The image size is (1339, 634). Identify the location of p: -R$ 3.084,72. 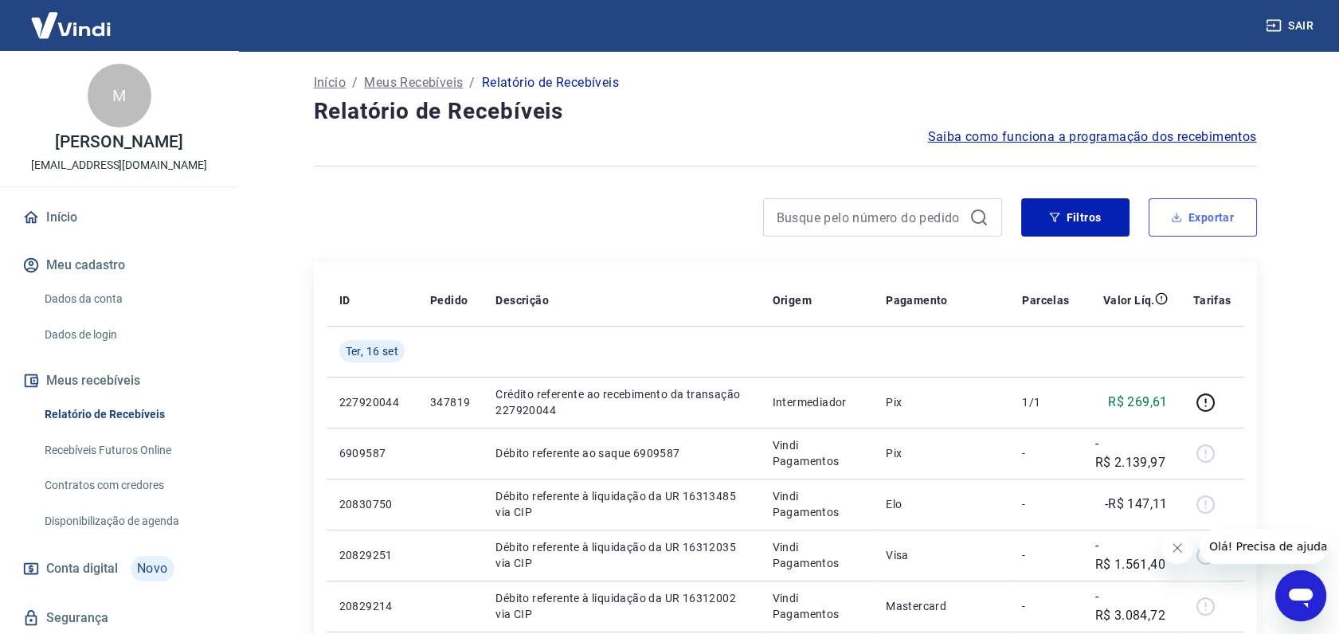
(1131, 606).